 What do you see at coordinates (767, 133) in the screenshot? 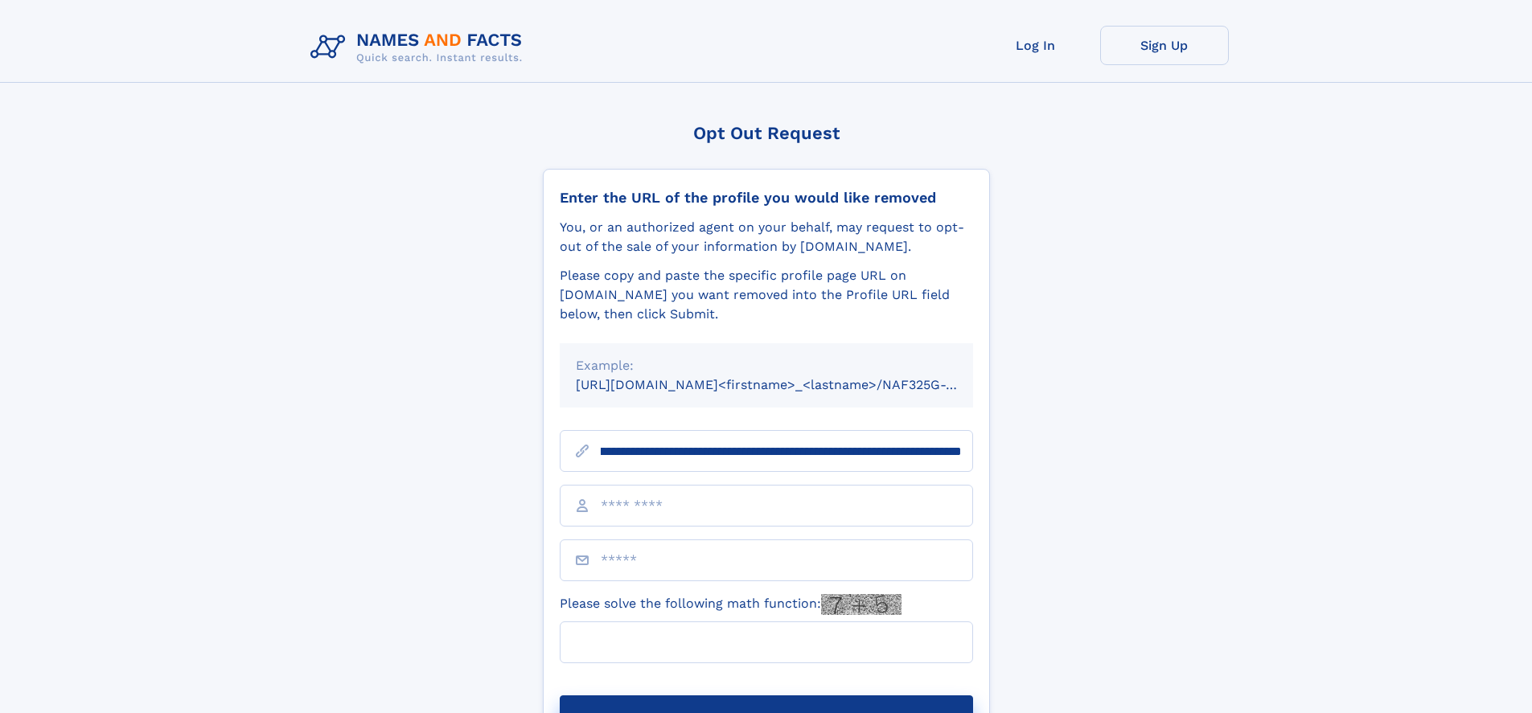
I see `div: Opt Out Request` at bounding box center [767, 133].